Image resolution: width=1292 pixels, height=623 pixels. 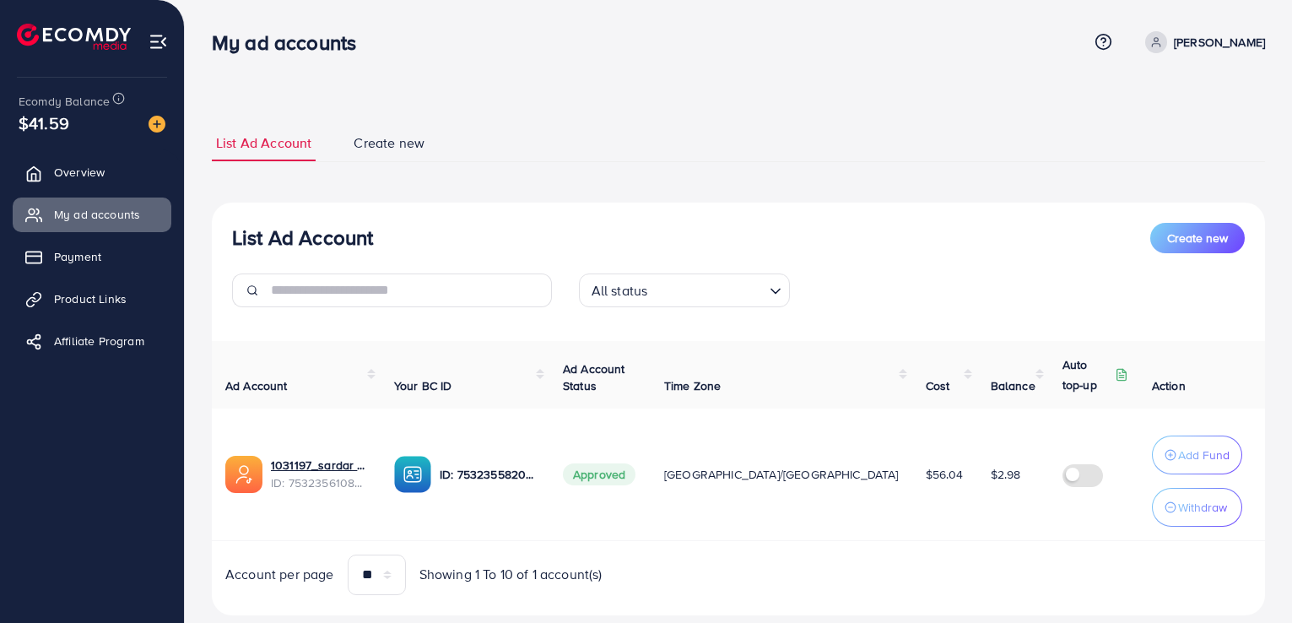 What do you see at coordinates (1013, 386) in the screenshot?
I see `span: Balance` at bounding box center [1013, 386].